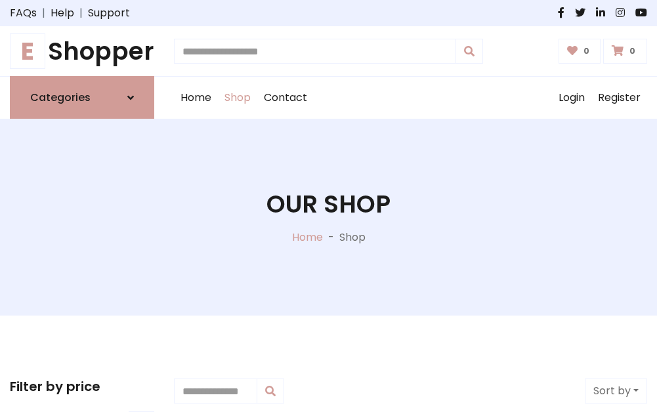  Describe the element at coordinates (328, 204) in the screenshot. I see `h1: Our Shop` at that location.